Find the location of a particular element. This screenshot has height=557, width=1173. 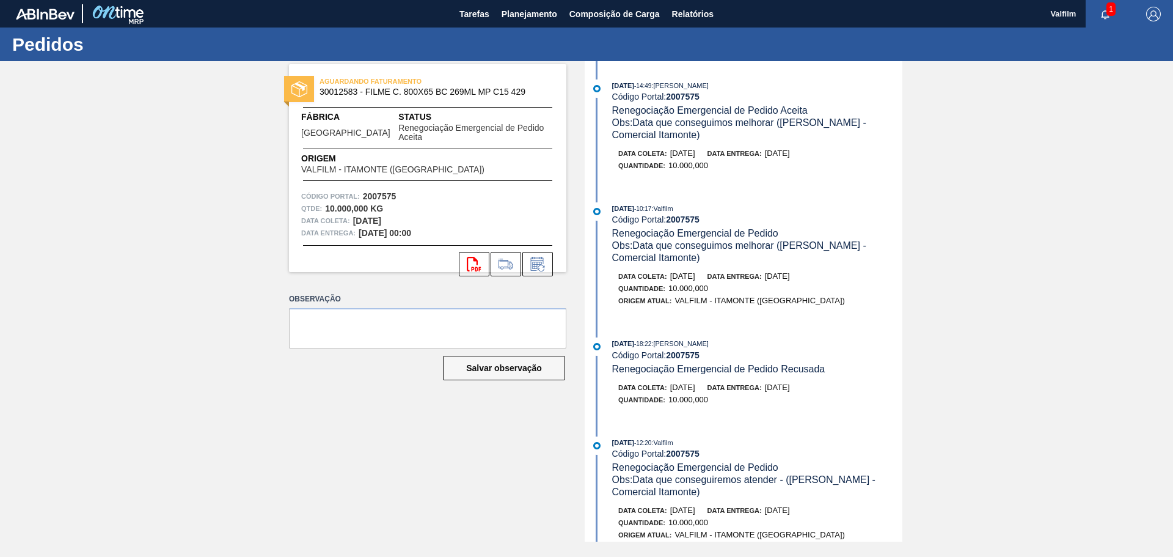

img: Logout is located at coordinates (1154, 14).